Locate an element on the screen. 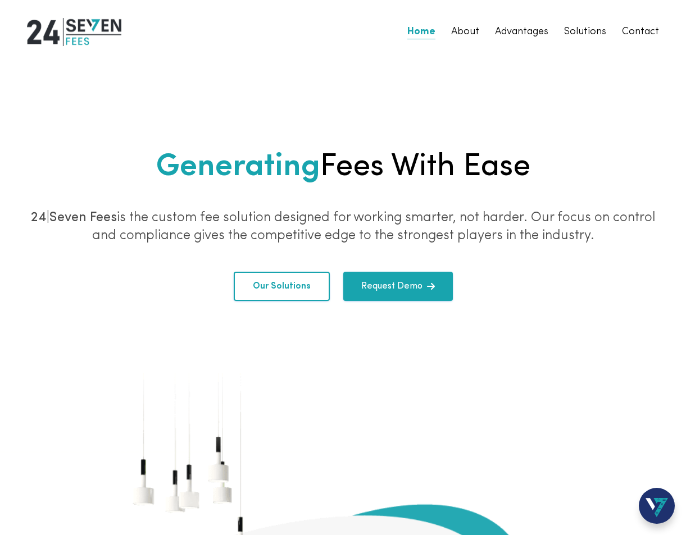 This screenshot has width=686, height=535. b: 24|Seven Fees is located at coordinates (74, 218).